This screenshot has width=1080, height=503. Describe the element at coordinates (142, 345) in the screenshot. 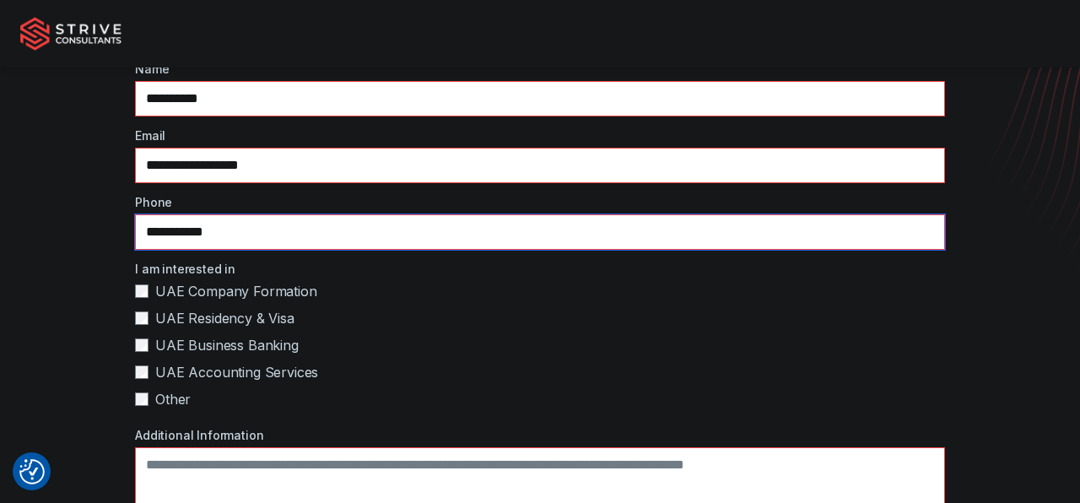

I see `input: UAE Business Banking` at that location.